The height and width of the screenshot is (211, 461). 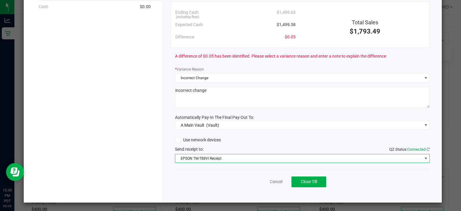 I want to click on span: EPSON TM-T88VI Receipt, so click(x=299, y=159).